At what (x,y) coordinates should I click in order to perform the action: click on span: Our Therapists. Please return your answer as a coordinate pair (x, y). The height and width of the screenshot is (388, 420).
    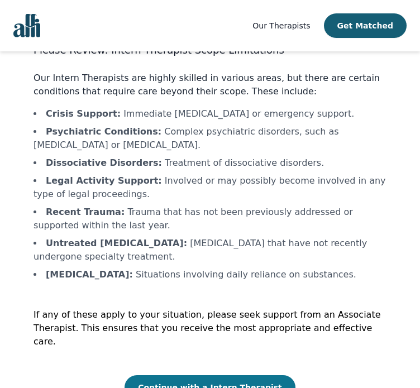
    Looking at the image, I should click on (281, 26).